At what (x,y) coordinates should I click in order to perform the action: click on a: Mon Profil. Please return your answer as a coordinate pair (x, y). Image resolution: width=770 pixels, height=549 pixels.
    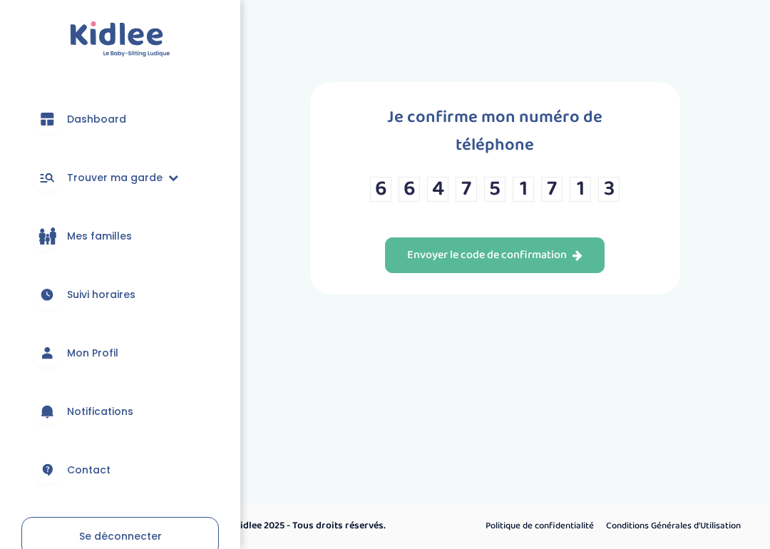
    Looking at the image, I should click on (120, 353).